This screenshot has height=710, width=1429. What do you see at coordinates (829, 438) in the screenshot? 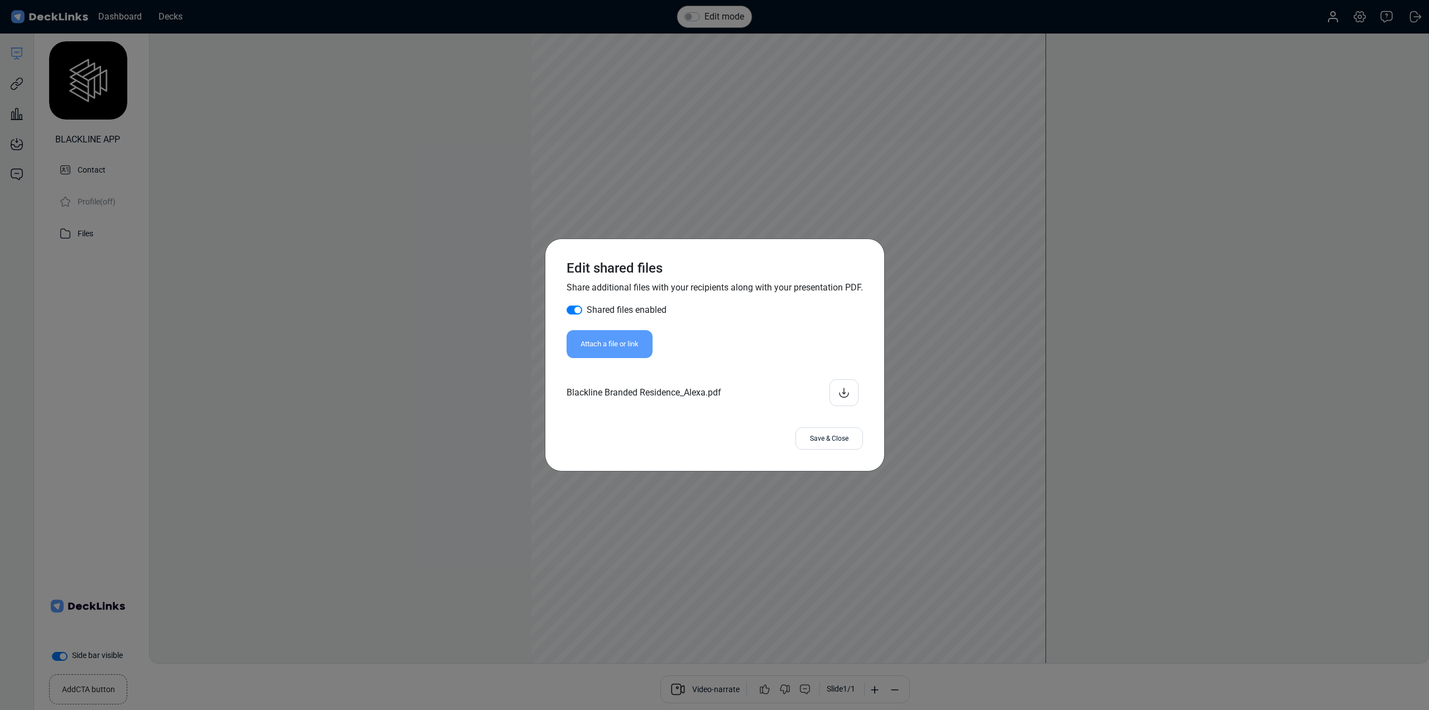
I see `div: Save & Close` at bounding box center [829, 438].